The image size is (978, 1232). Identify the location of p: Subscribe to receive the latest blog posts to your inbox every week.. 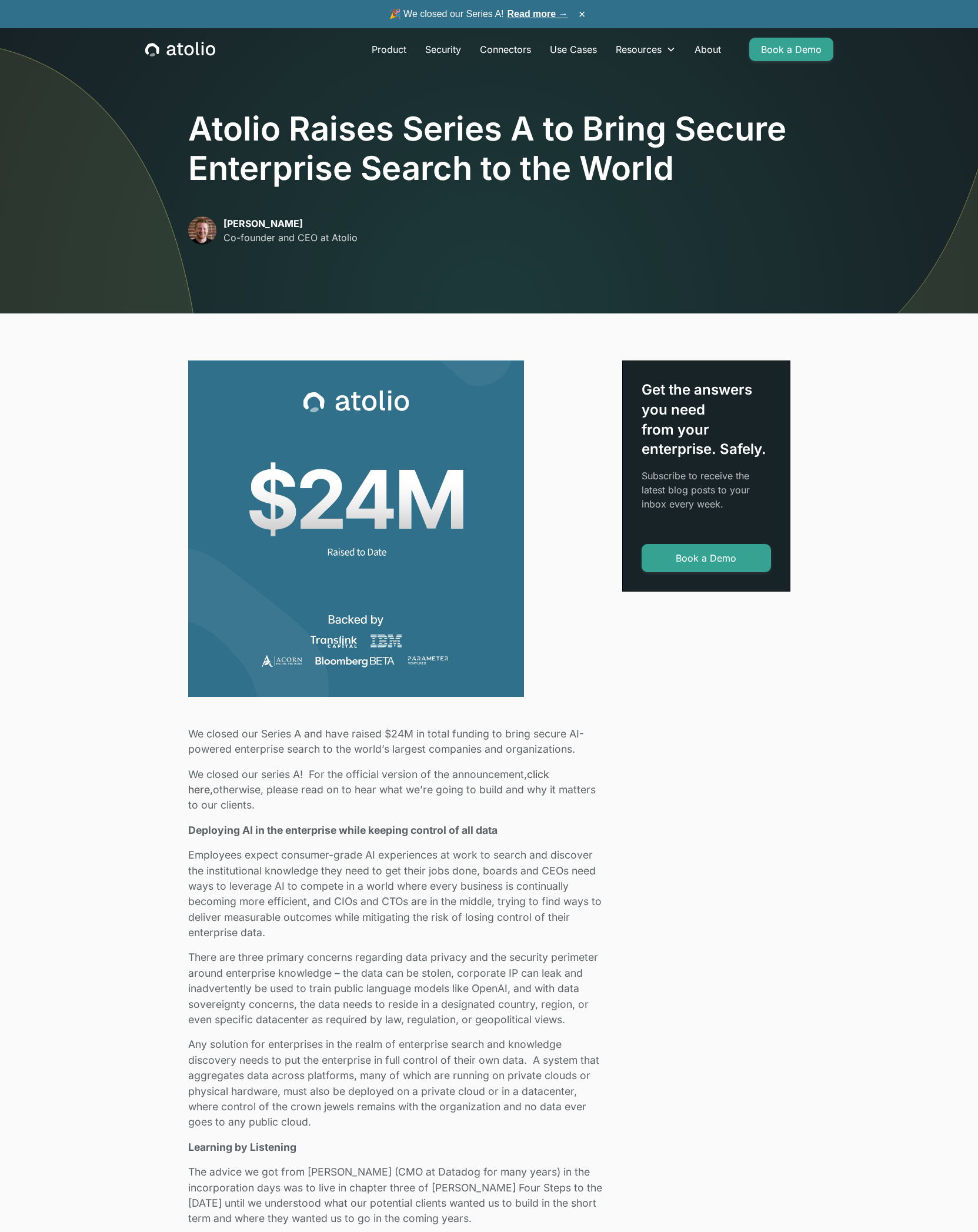
(707, 490).